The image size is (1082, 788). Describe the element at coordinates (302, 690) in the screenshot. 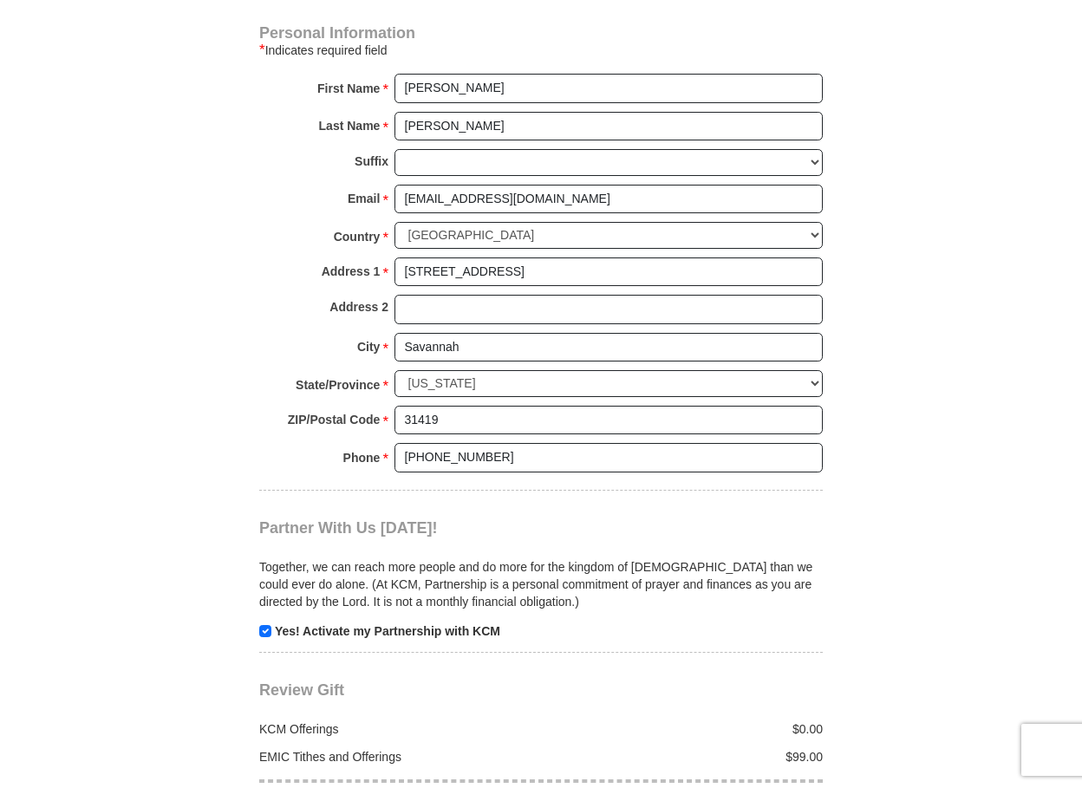

I see `span: Review Gift` at that location.